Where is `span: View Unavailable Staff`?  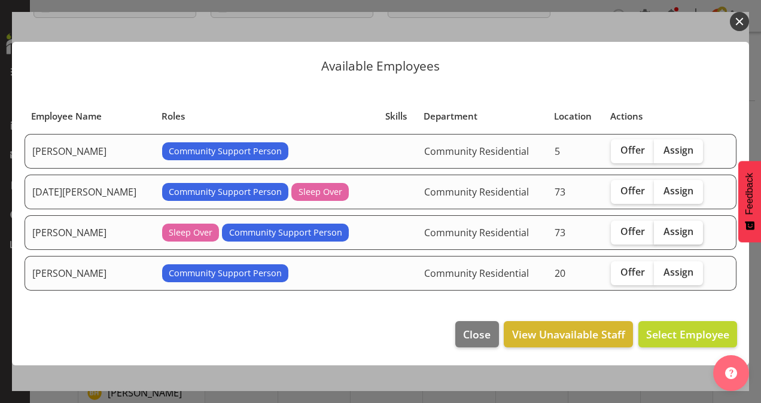
span: View Unavailable Staff is located at coordinates (569, 335).